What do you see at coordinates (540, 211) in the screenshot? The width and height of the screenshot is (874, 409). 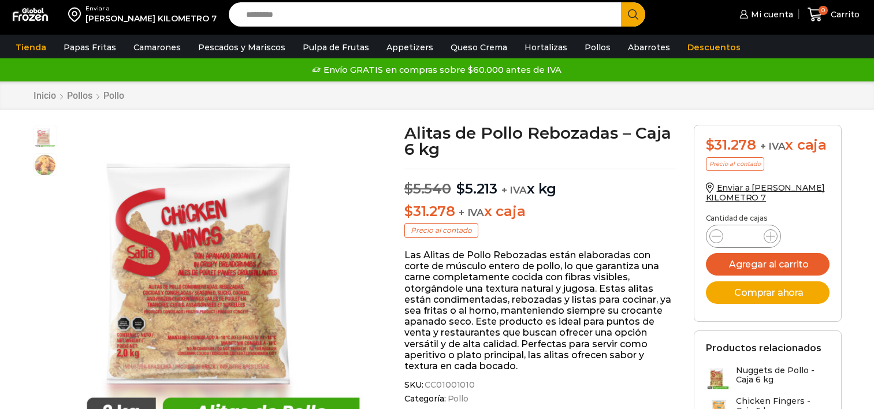 I see `p: x caja` at bounding box center [540, 211].